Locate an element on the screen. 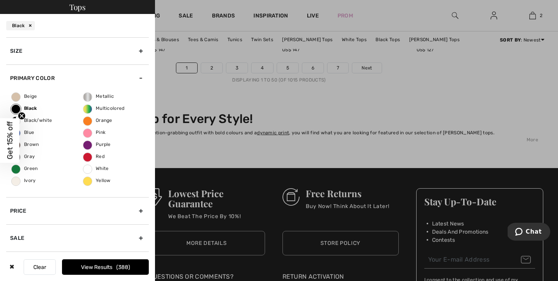 This screenshot has width=558, height=281. span: Black/white is located at coordinates (32, 120).